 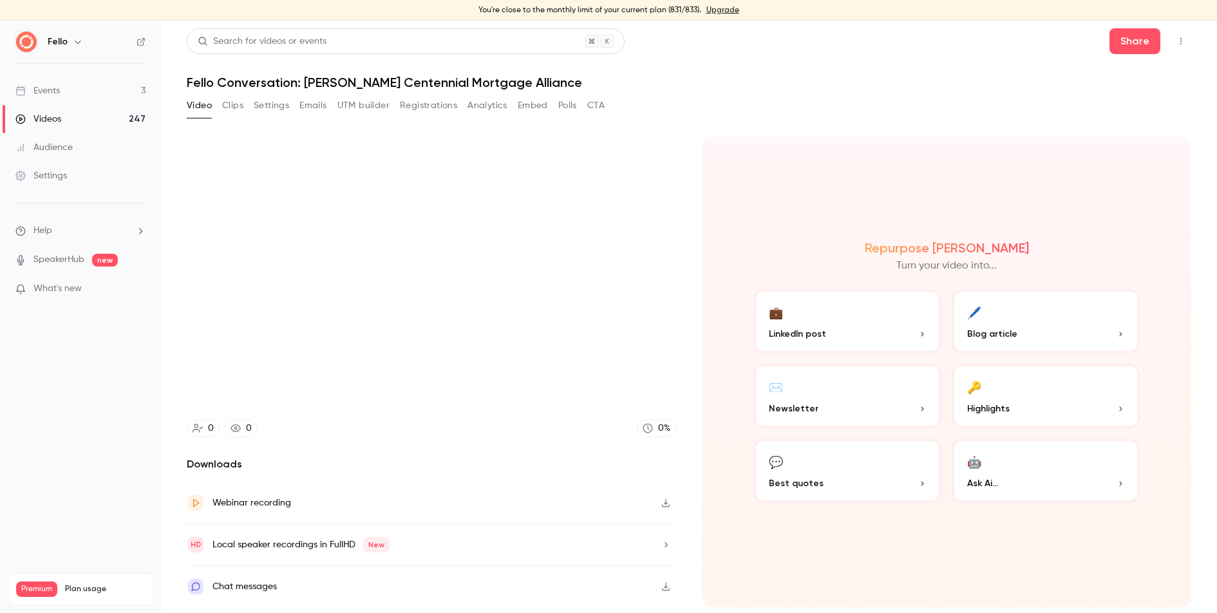 What do you see at coordinates (848, 471) in the screenshot?
I see `button: 💬Best quotes` at bounding box center [848, 471].